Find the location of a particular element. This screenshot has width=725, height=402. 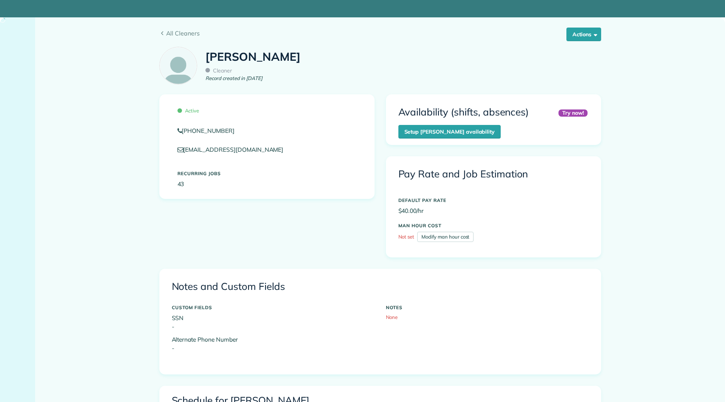

span: All Cleaners is located at coordinates (384, 33).